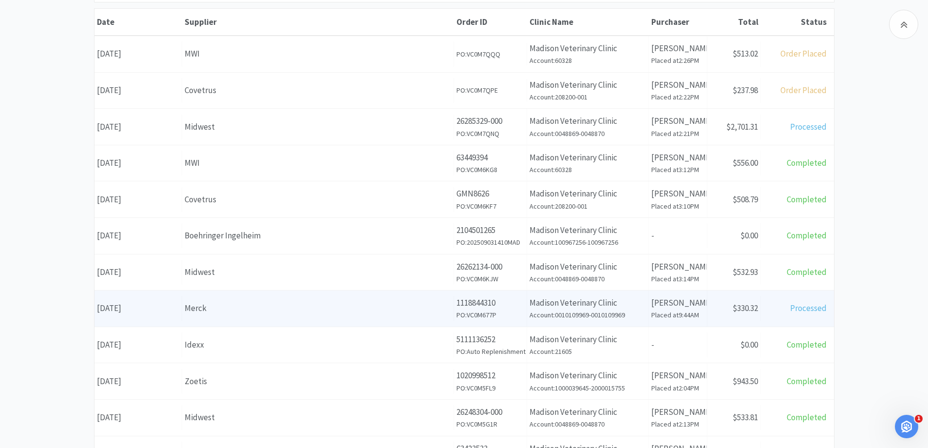 Image resolution: width=928 pixels, height=448 pixels. I want to click on button: go back, so click(16, 13).